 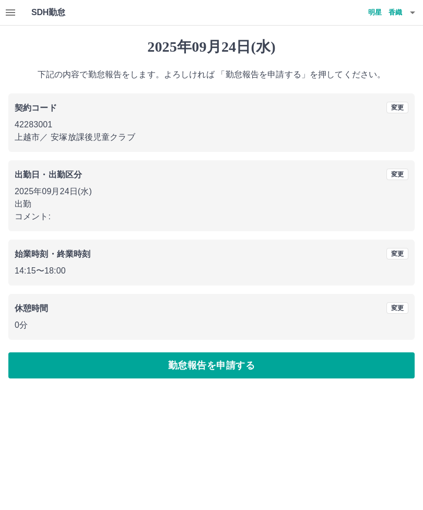 I want to click on button: 勤怠報告を申請する, so click(x=212, y=366).